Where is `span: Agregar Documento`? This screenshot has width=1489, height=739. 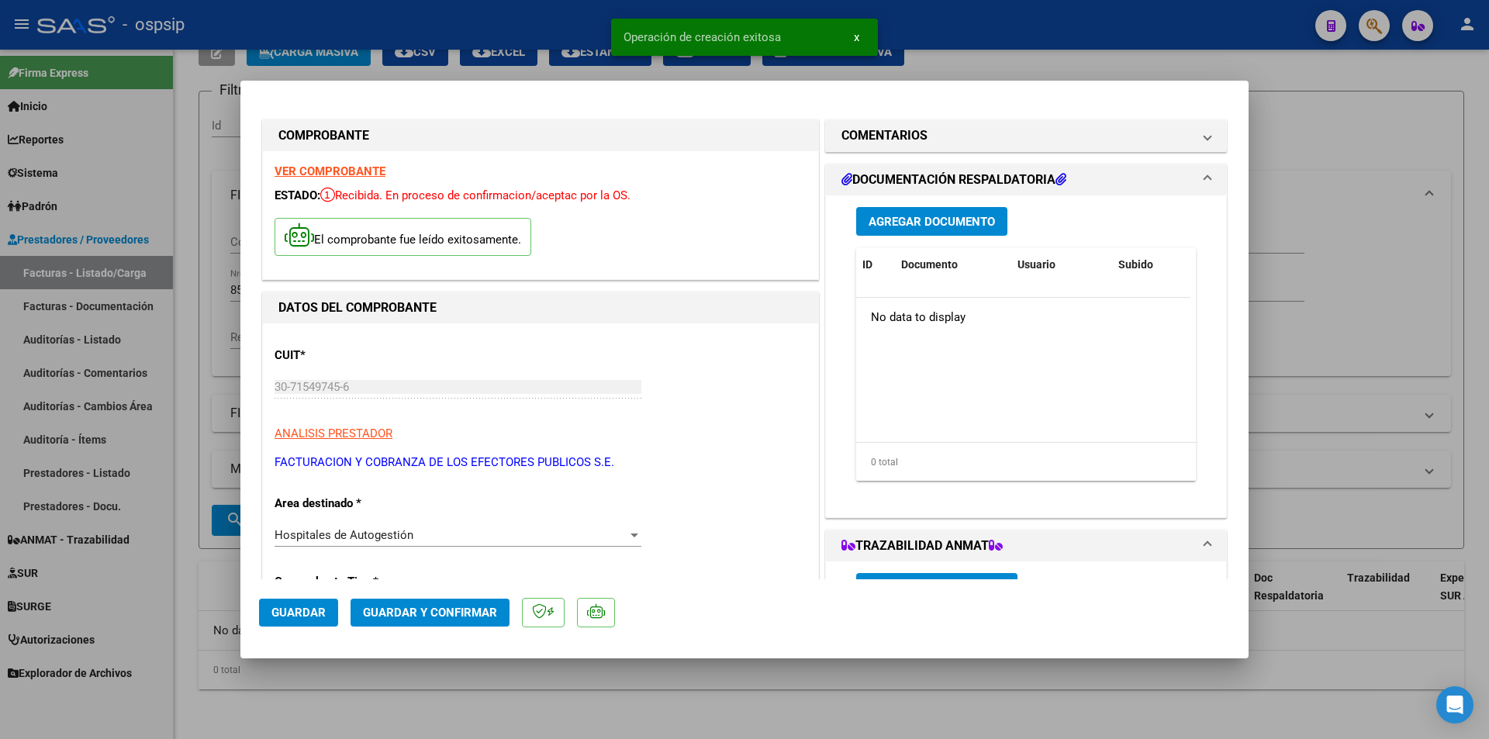 span: Agregar Documento is located at coordinates (931, 222).